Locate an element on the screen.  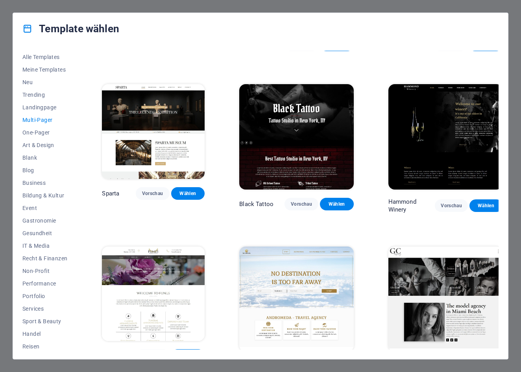
span: Sport & Beauty is located at coordinates (45, 322).